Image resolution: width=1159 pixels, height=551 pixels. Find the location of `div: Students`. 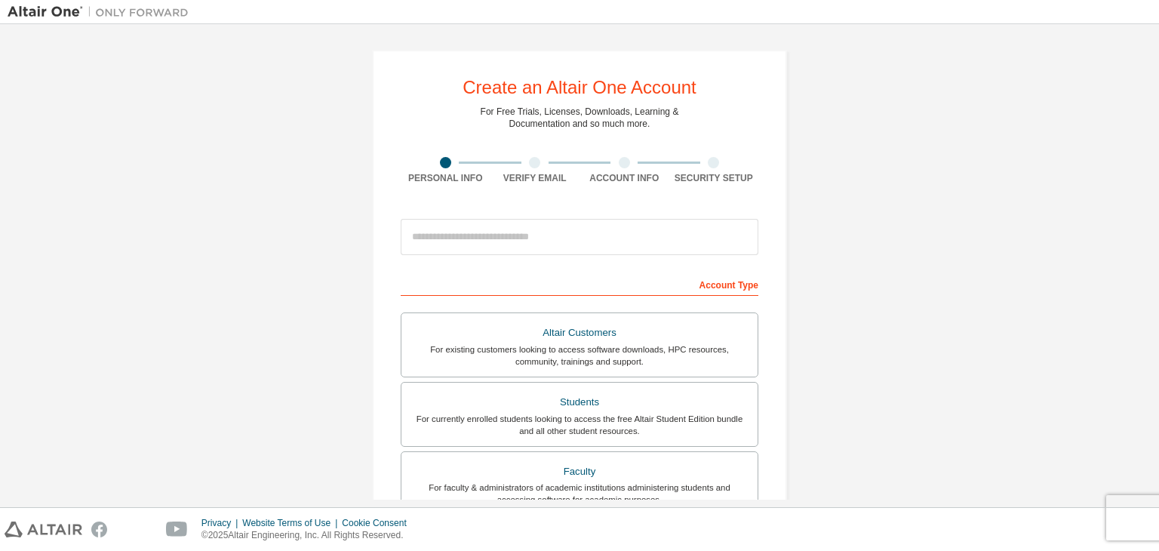

div: Students is located at coordinates (580, 402).